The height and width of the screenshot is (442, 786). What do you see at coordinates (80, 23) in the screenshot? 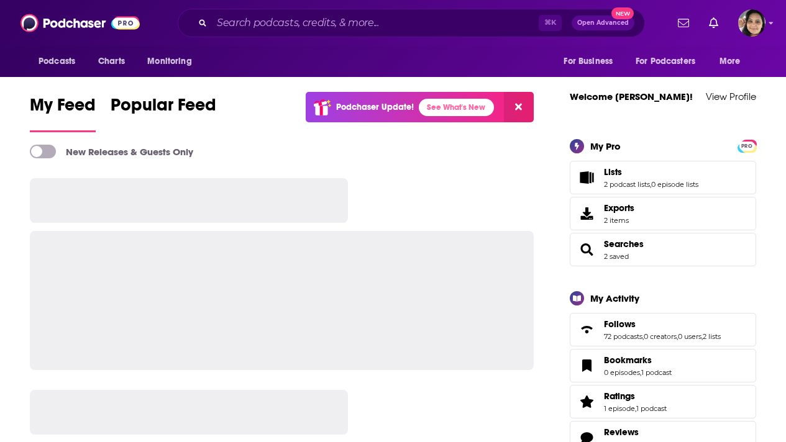
I see `img: Podchaser - Follow, Share and Rate Podcasts` at bounding box center [80, 23].